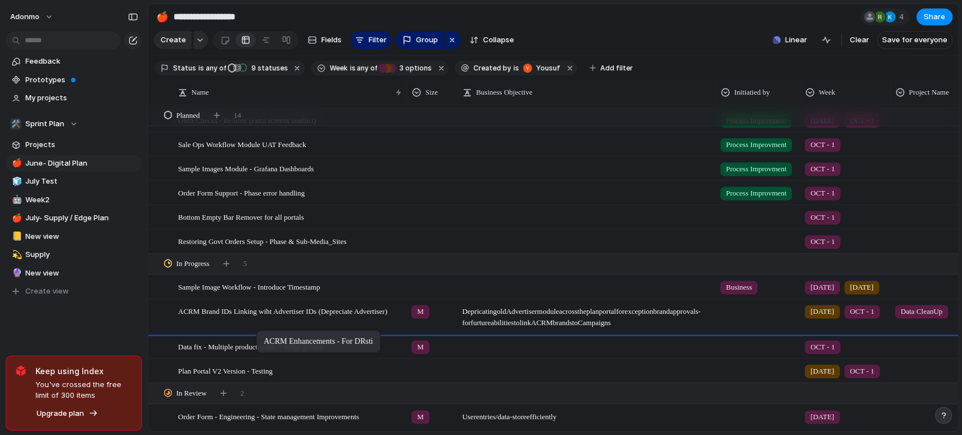 The width and height of the screenshot is (962, 435). What do you see at coordinates (427, 40) in the screenshot?
I see `span: Group` at bounding box center [427, 40].